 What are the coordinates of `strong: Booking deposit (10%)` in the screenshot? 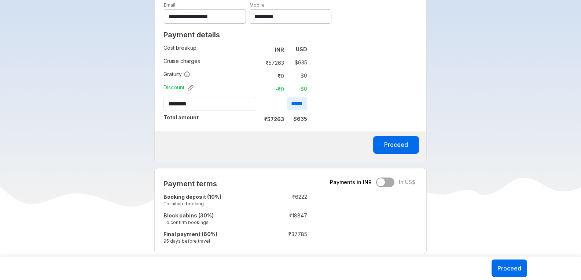 It's located at (192, 197).